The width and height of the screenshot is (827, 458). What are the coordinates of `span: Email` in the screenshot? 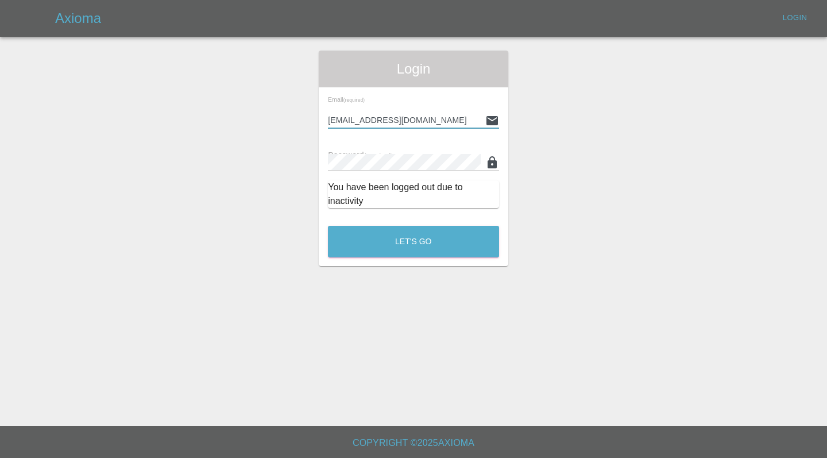 It's located at (346, 99).